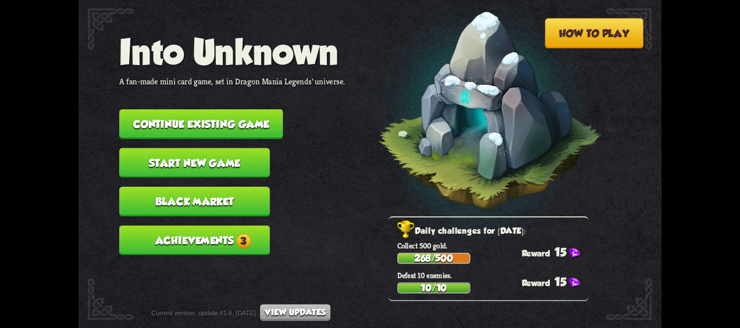 This screenshot has height=328, width=740. What do you see at coordinates (232, 81) in the screenshot?
I see `p: A fan-made mini card game, set in Dragon Mania Legends' universe.` at bounding box center [232, 81].